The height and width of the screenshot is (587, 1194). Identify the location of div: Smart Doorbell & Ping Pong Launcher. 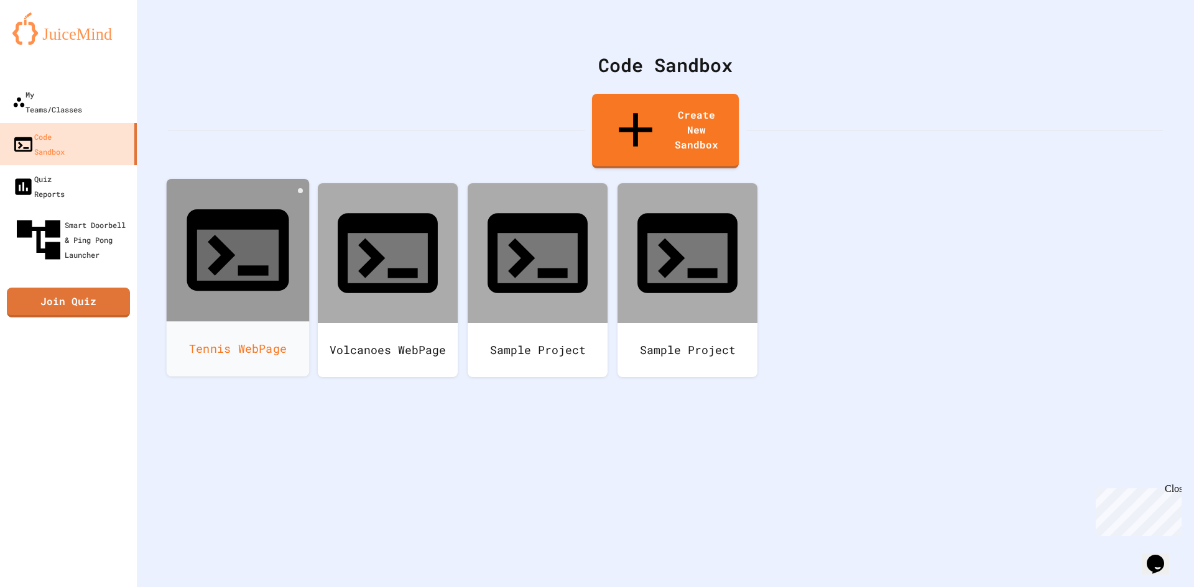
(72, 240).